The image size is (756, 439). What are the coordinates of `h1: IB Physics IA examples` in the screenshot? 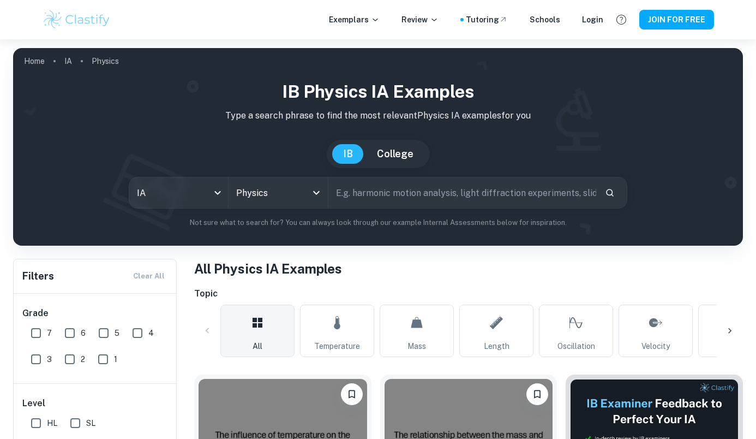 It's located at (378, 92).